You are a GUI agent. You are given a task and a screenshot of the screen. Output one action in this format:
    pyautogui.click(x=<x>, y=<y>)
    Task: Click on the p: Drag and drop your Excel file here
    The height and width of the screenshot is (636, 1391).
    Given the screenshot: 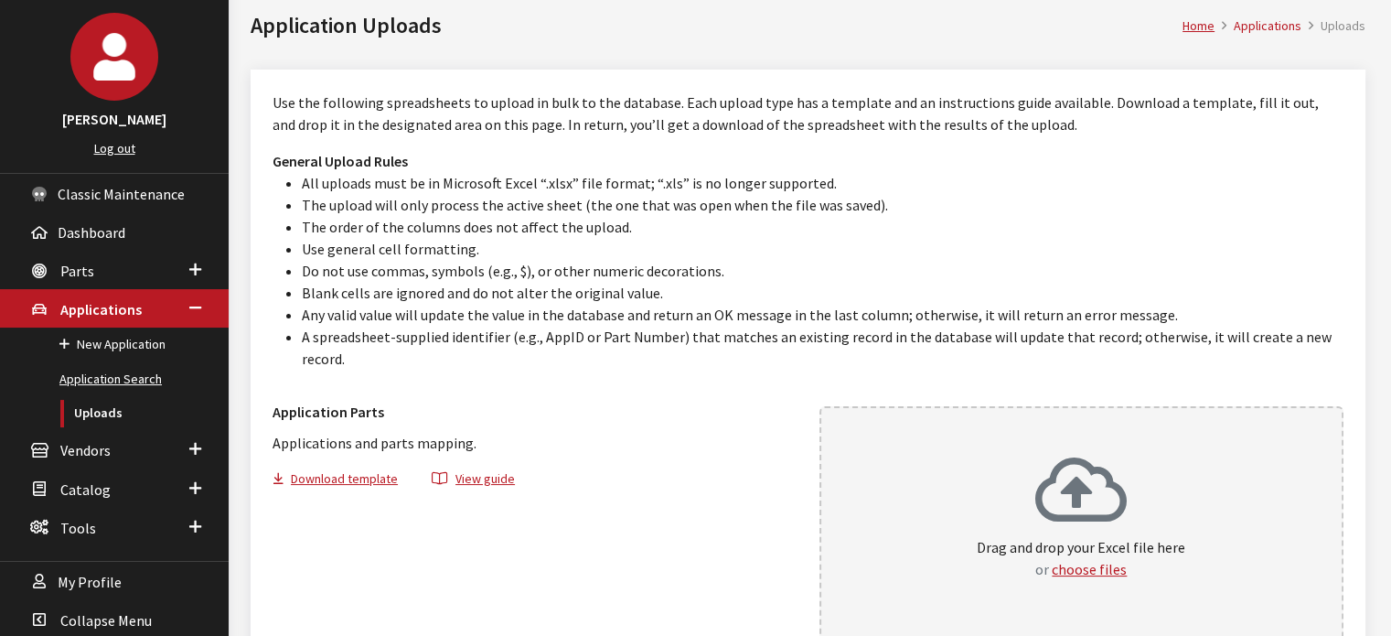 What is the action you would take?
    pyautogui.click(x=1081, y=558)
    